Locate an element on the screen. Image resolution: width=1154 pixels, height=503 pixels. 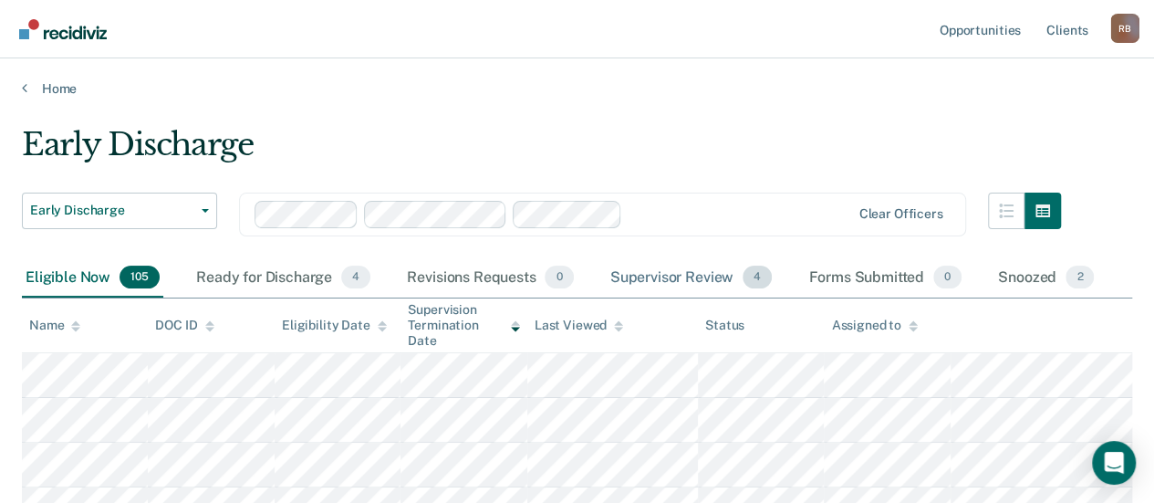
button: Profile dropdown button is located at coordinates (1125, 28).